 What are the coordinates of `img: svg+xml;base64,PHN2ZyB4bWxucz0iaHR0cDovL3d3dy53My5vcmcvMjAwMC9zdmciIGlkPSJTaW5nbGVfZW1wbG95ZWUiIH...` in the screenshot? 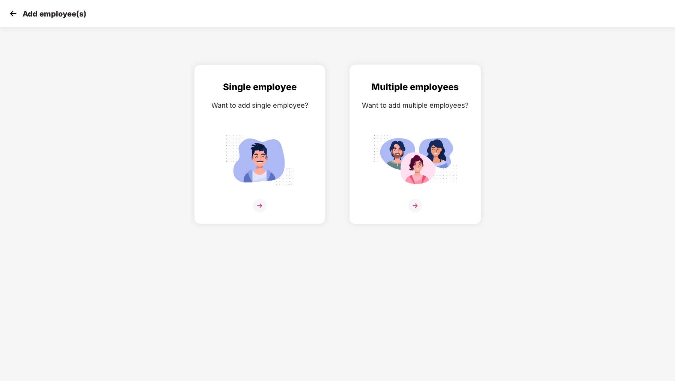 It's located at (260, 160).